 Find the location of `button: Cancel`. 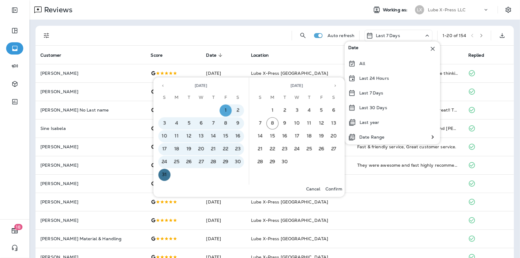

button: Cancel is located at coordinates (313, 189).